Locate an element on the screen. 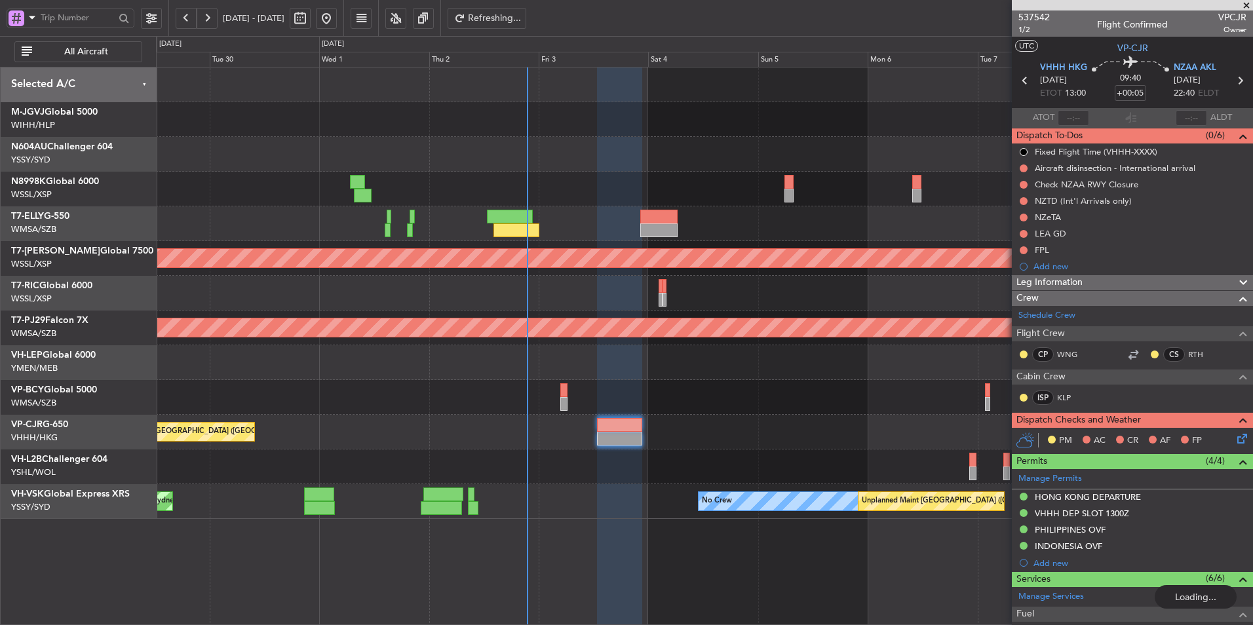 The width and height of the screenshot is (1253, 625). div: FPL is located at coordinates (1042, 250).